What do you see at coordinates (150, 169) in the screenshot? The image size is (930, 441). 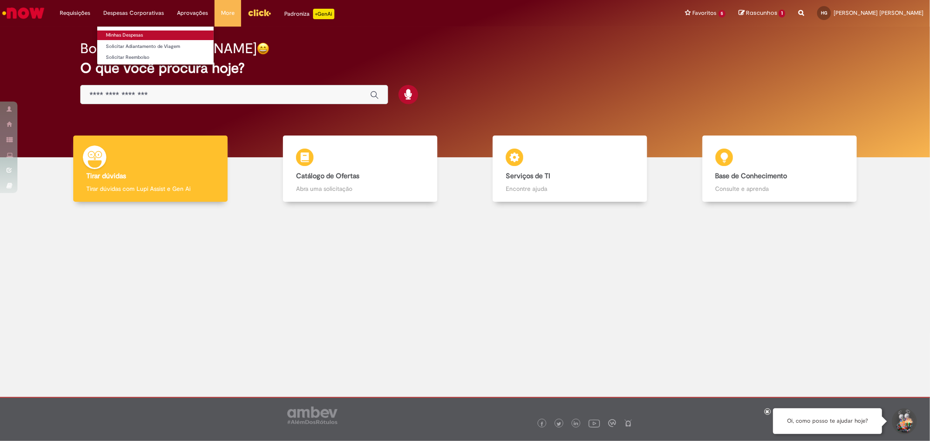 I see `a: Tirar dúvidas Tirar dúvidas com Lupi Assist e Gen Ai` at bounding box center [150, 169].